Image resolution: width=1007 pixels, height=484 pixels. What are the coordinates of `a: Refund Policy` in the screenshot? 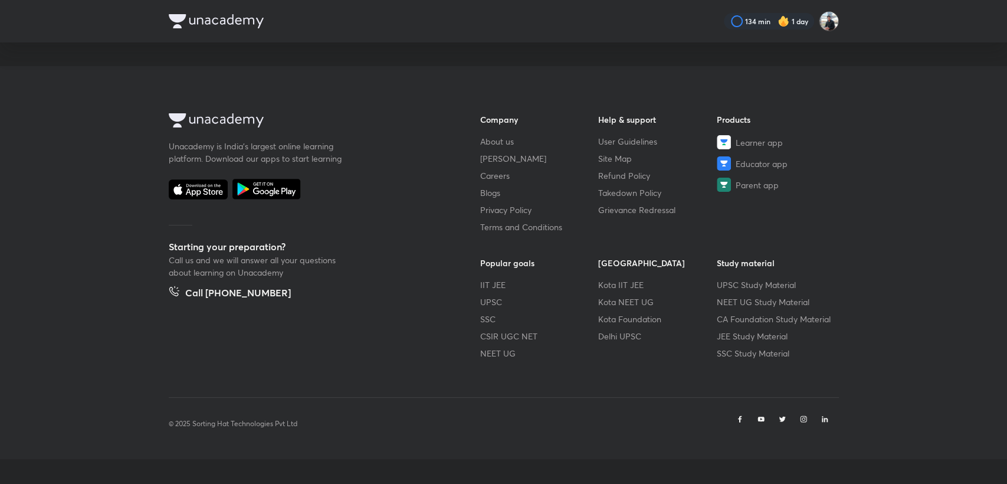 It's located at (657, 175).